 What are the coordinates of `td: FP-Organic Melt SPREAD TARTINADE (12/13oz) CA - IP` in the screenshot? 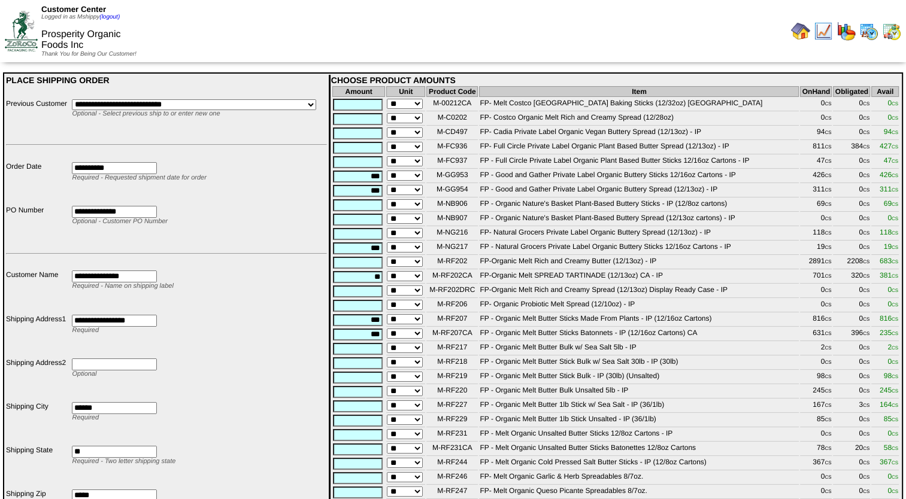 It's located at (639, 277).